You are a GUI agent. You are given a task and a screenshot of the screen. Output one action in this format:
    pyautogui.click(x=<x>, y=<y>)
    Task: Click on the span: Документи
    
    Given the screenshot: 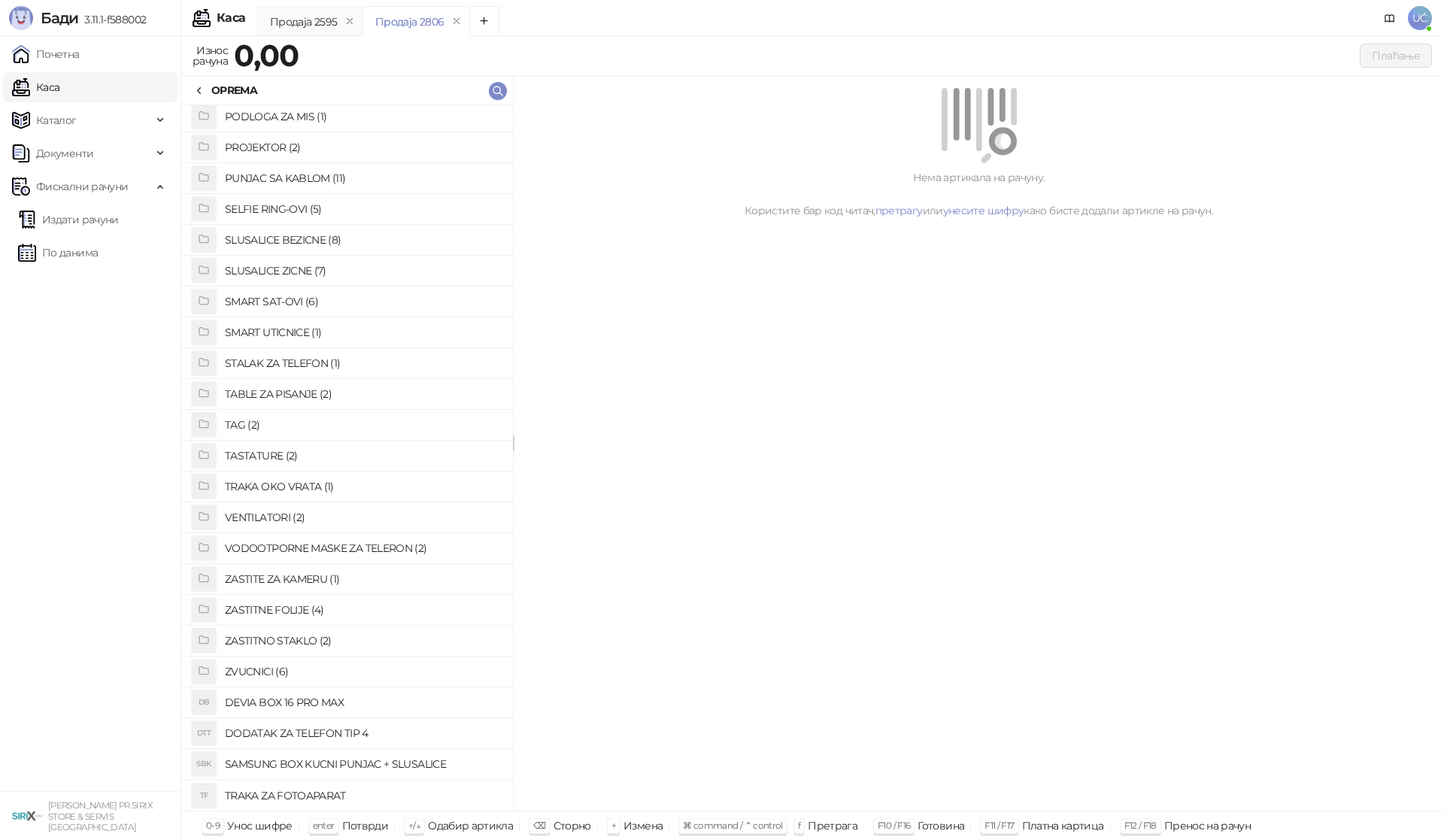 What is the action you would take?
    pyautogui.click(x=65, y=154)
    